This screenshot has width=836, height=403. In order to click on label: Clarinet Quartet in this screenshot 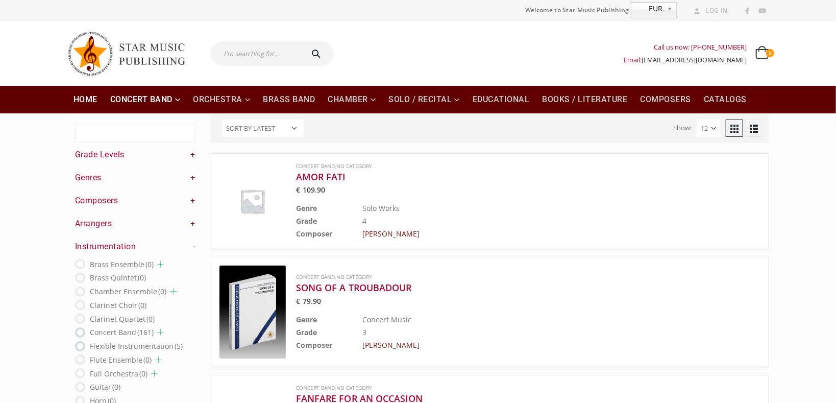, I will do `click(122, 318)`.